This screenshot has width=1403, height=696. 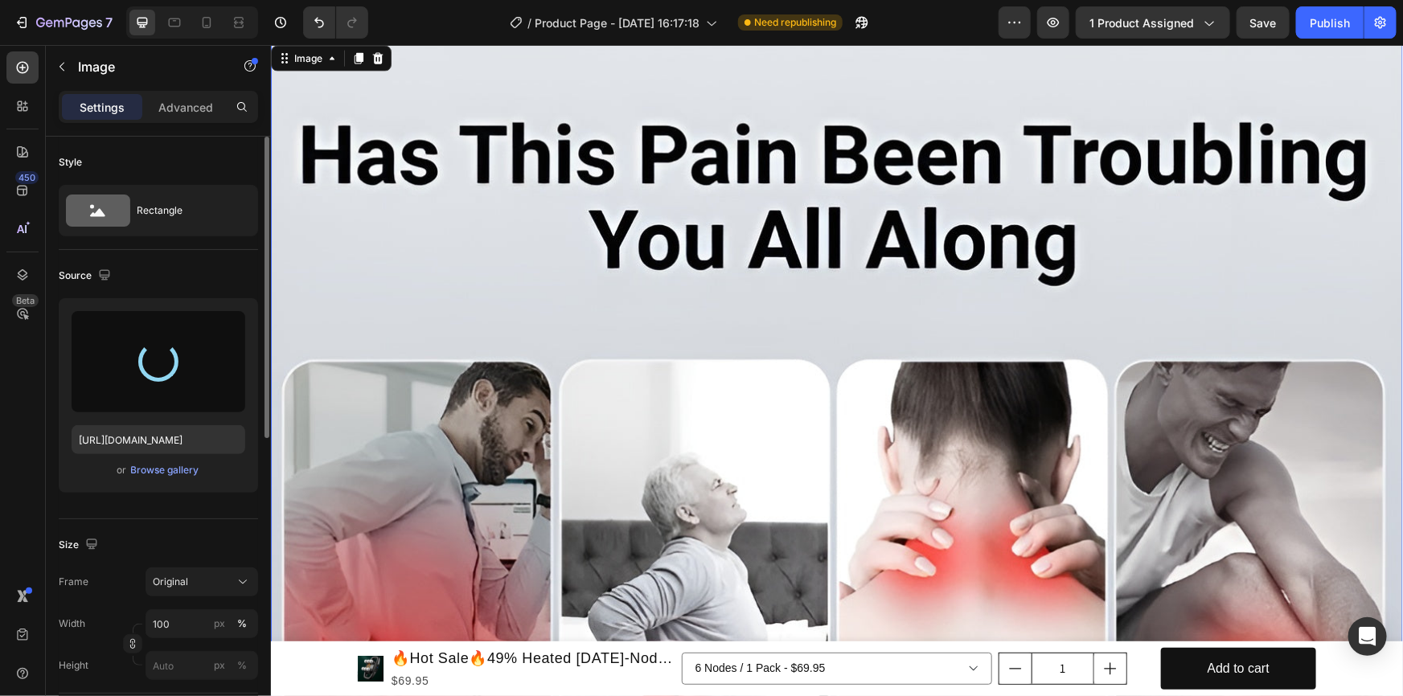 I want to click on p: Advanced, so click(x=186, y=107).